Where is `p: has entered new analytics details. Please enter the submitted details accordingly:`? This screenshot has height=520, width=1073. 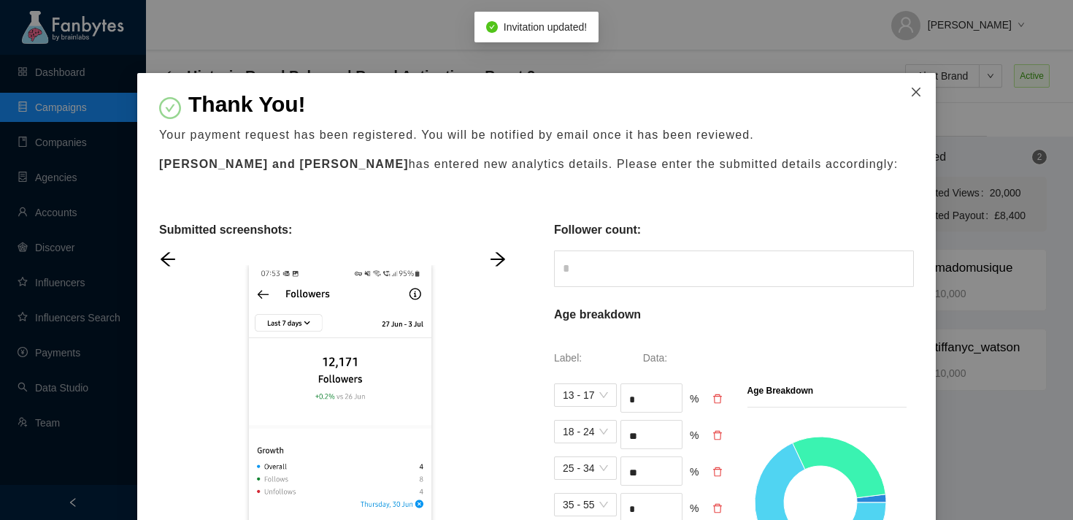 p: has entered new analytics details. Please enter the submitted details accordingly: is located at coordinates (536, 164).